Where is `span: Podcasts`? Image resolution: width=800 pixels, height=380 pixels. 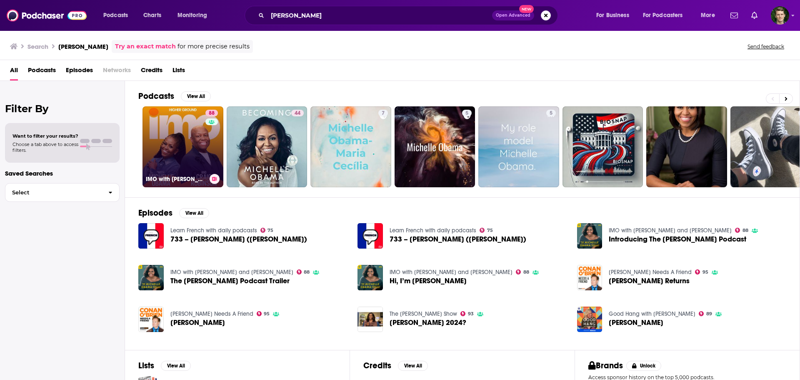
span: Podcasts is located at coordinates (115, 15).